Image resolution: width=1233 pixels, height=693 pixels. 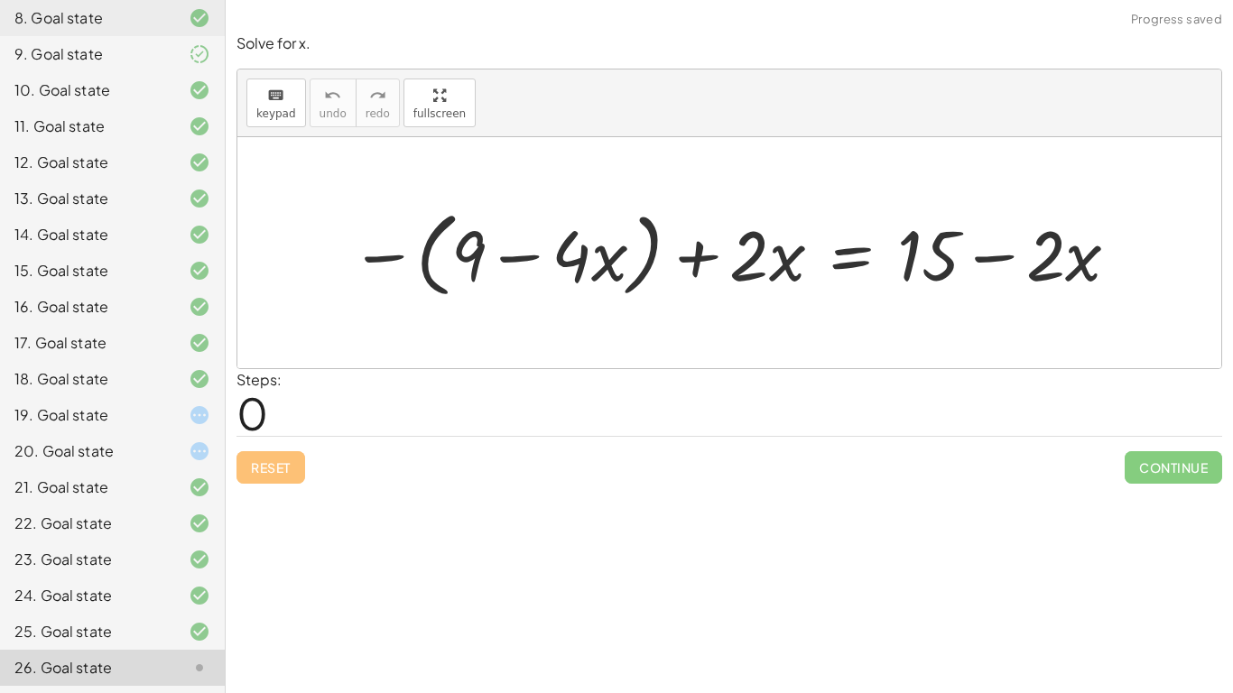 I want to click on div: 14. Goal state, so click(x=87, y=235).